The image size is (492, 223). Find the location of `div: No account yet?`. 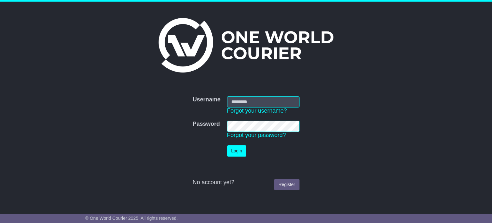

div: No account yet? is located at coordinates (246, 182).